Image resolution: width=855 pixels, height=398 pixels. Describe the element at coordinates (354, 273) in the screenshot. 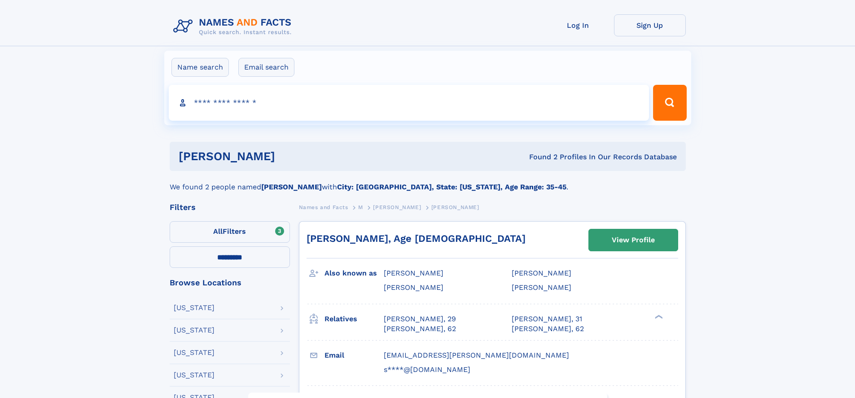

I see `h3: Also known as` at that location.